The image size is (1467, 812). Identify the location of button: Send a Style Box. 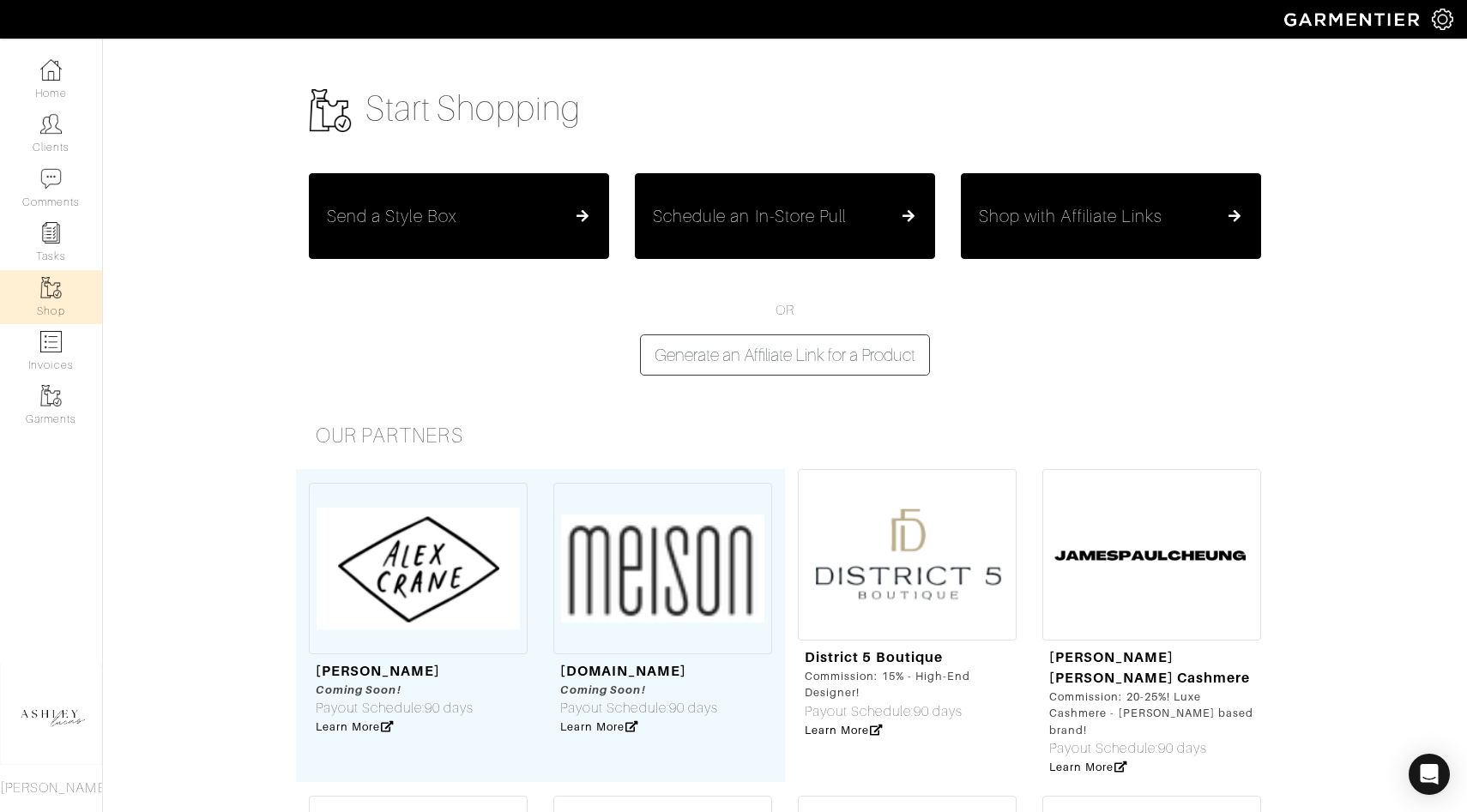
(459, 217).